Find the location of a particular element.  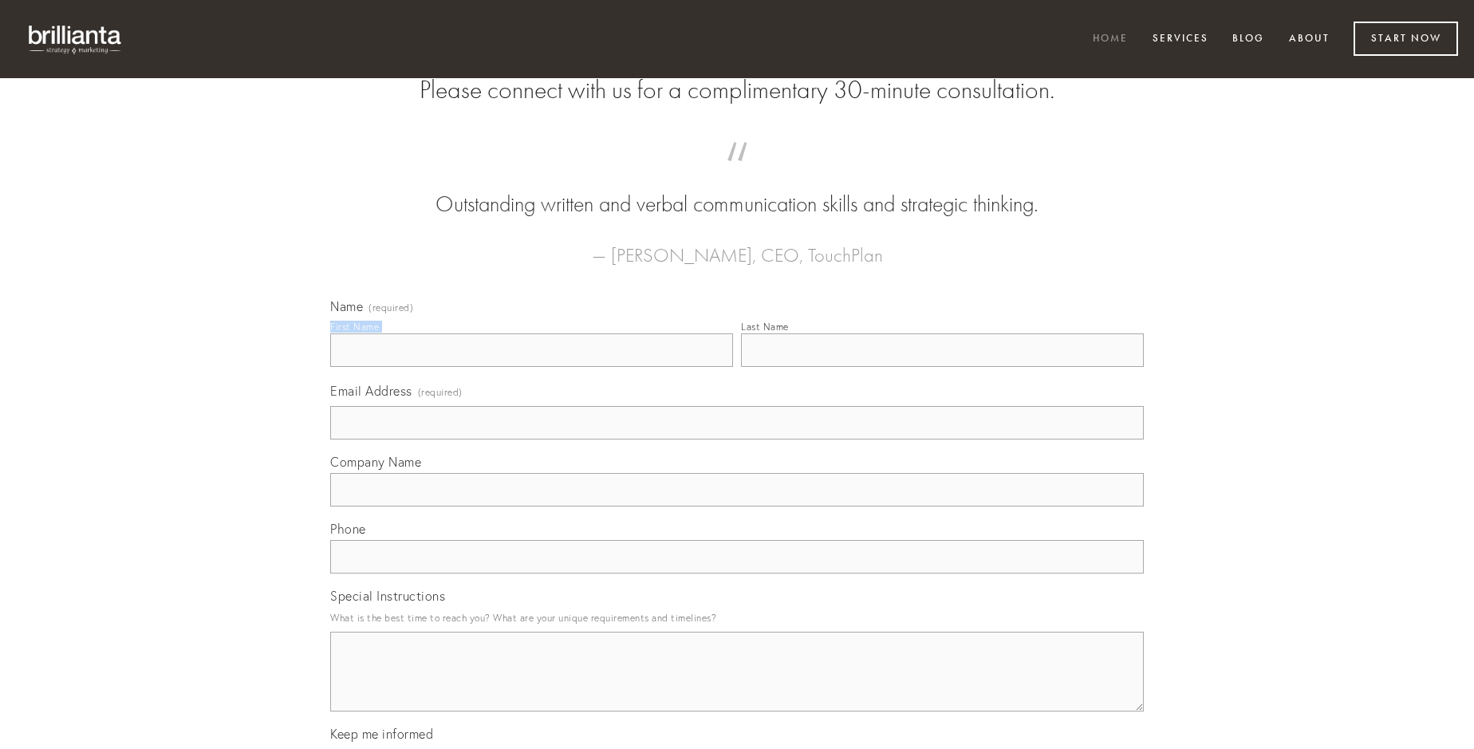

h2: Please connect with us for a complimentary 30-minute consultation. is located at coordinates (737, 90).